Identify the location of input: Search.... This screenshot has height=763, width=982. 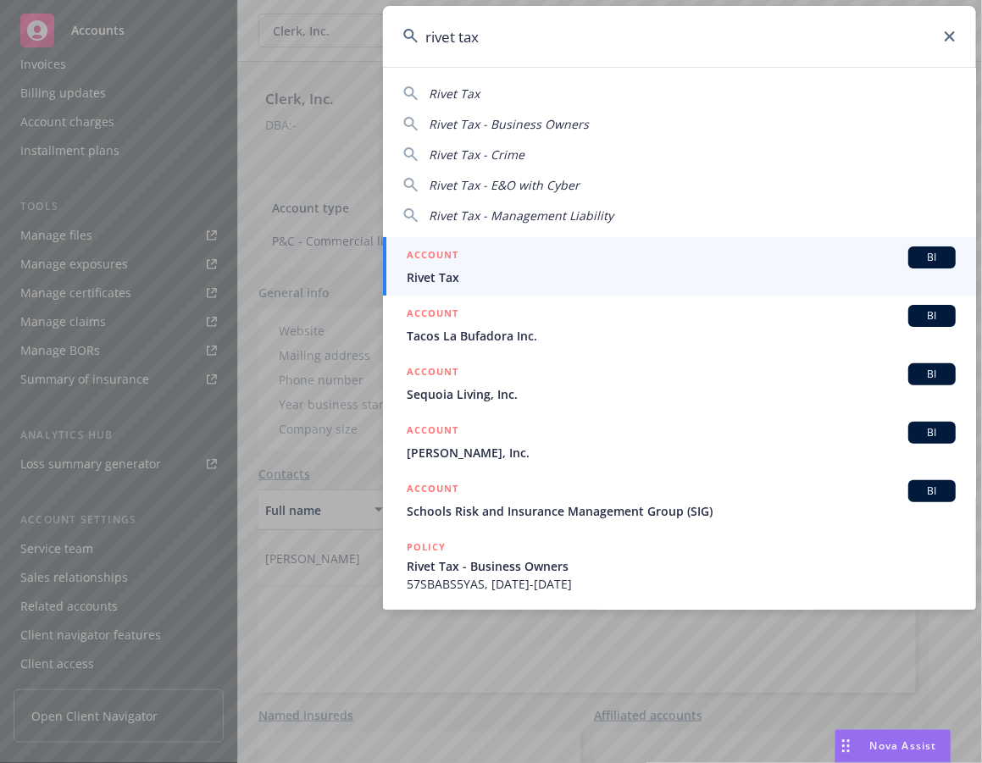
(679, 36).